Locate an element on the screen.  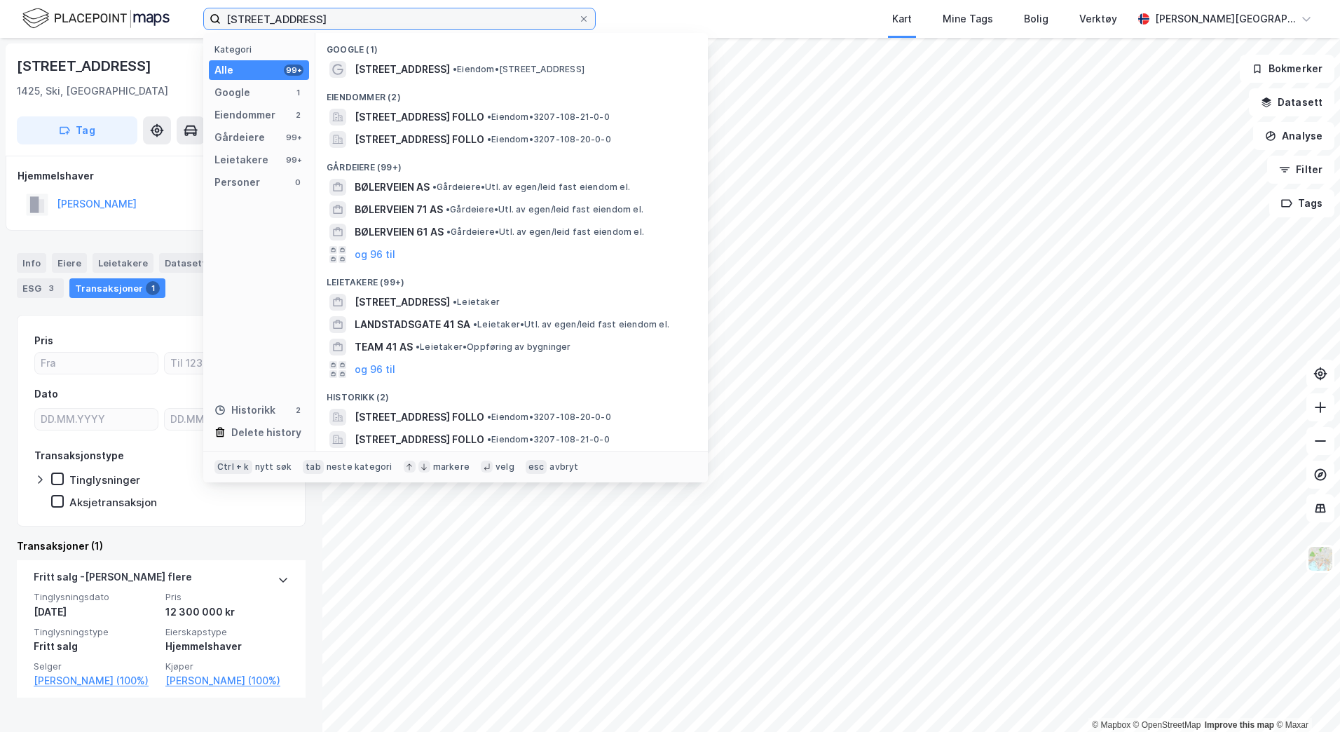
div: Kategori is located at coordinates (261, 49).